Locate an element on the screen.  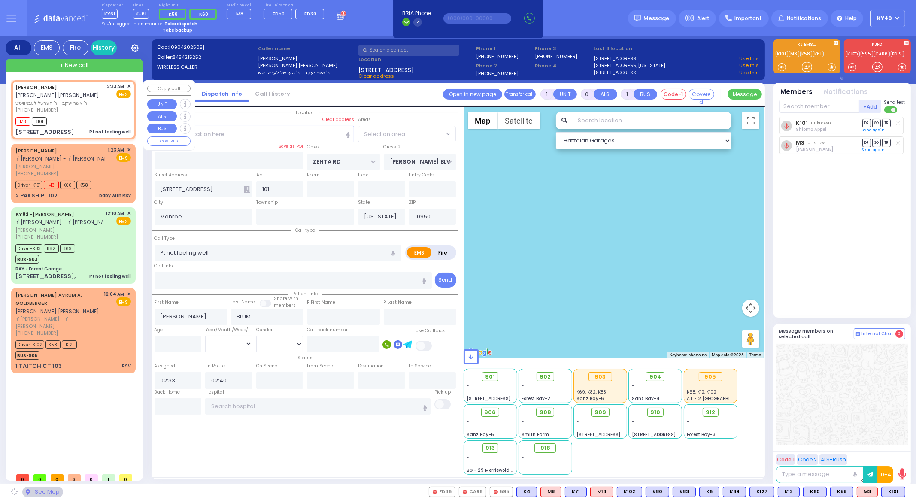
div: ALS is located at coordinates (867, 492).